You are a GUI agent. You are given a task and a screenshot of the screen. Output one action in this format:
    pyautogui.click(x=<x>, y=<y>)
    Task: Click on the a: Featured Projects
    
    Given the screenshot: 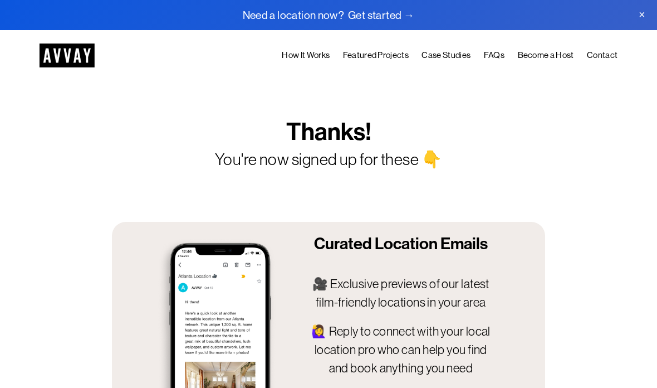 What is the action you would take?
    pyautogui.click(x=376, y=56)
    